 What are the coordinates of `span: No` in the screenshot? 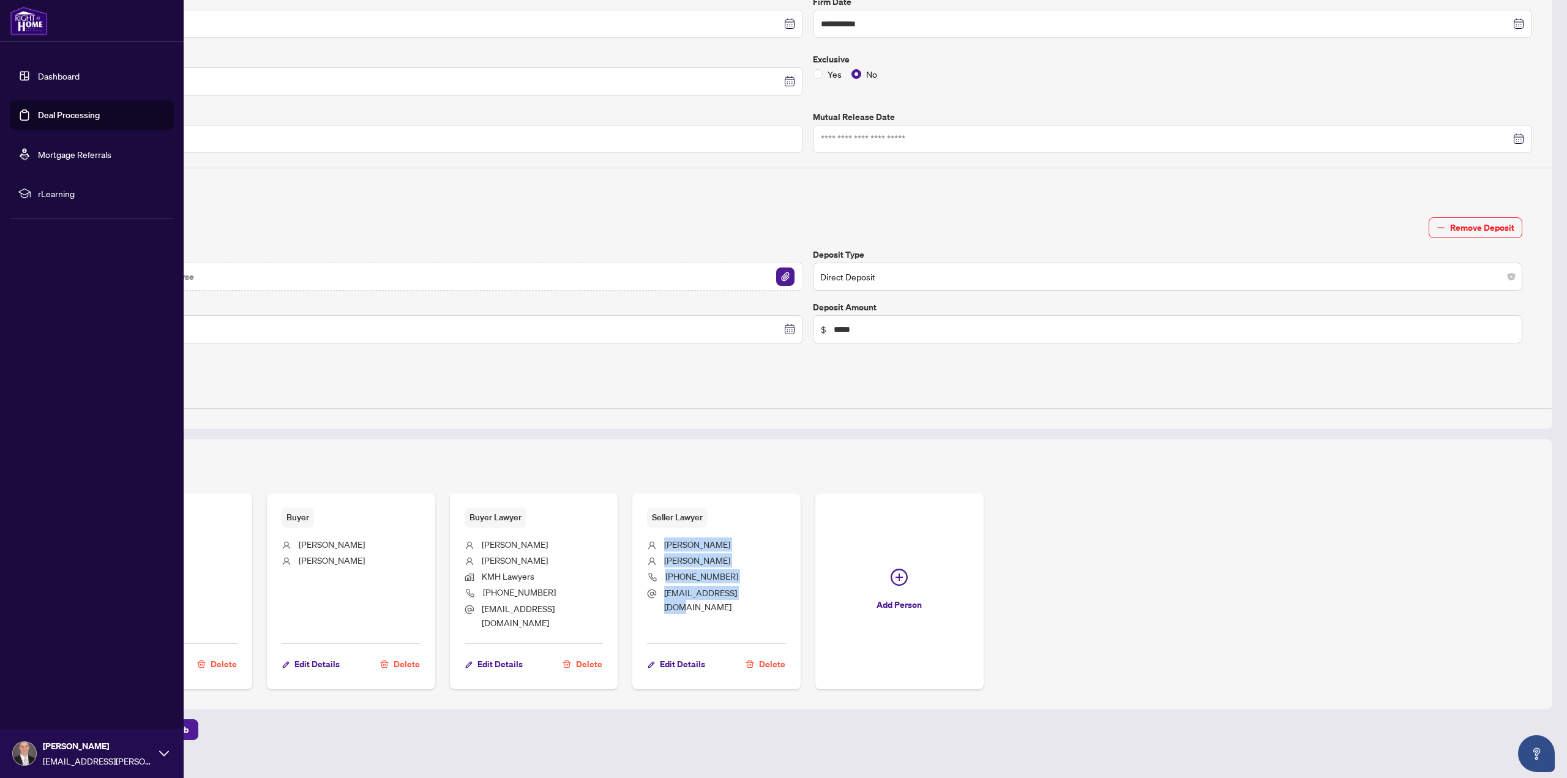 It's located at (872, 74).